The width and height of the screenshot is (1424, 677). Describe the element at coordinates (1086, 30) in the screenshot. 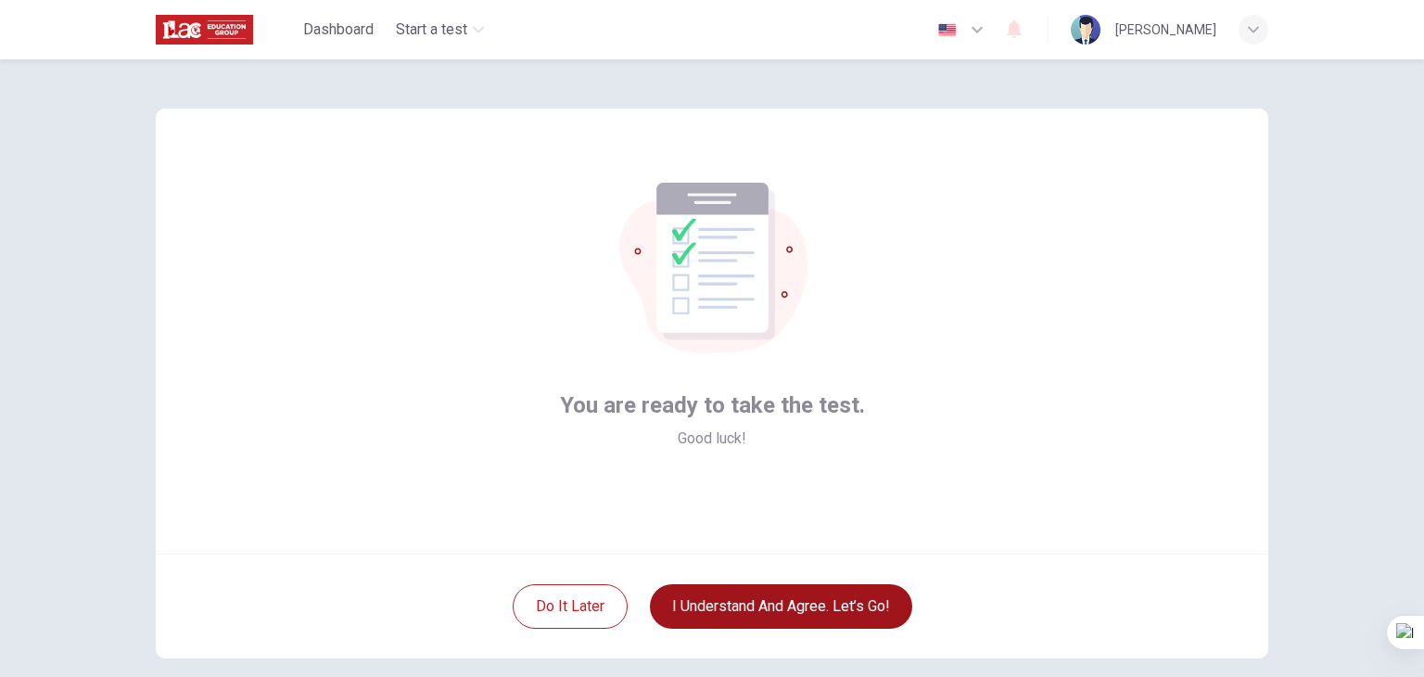

I see `img: Profile picture` at that location.